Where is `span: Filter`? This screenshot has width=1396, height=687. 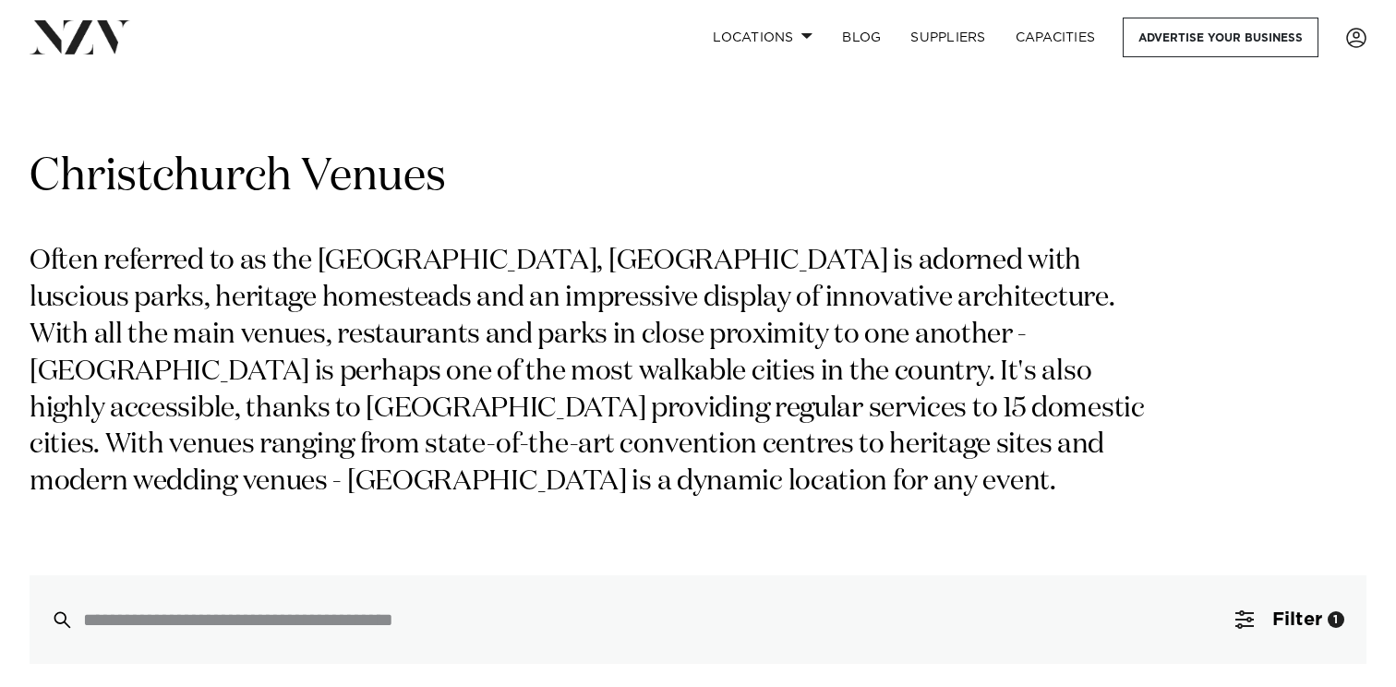
span: Filter is located at coordinates (1297, 619).